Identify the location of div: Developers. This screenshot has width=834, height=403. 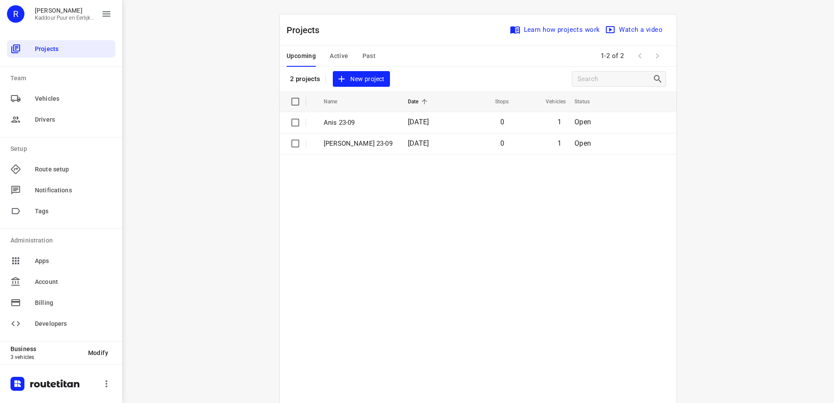
(61, 323).